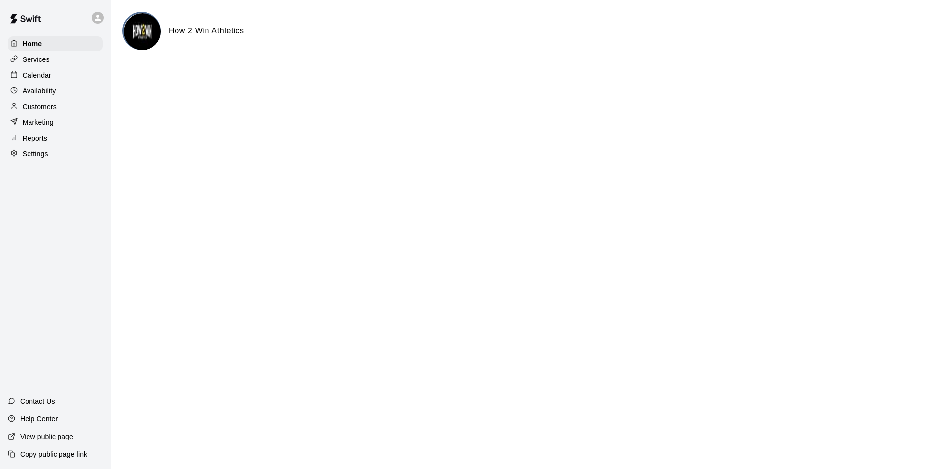  I want to click on a: Availability, so click(55, 91).